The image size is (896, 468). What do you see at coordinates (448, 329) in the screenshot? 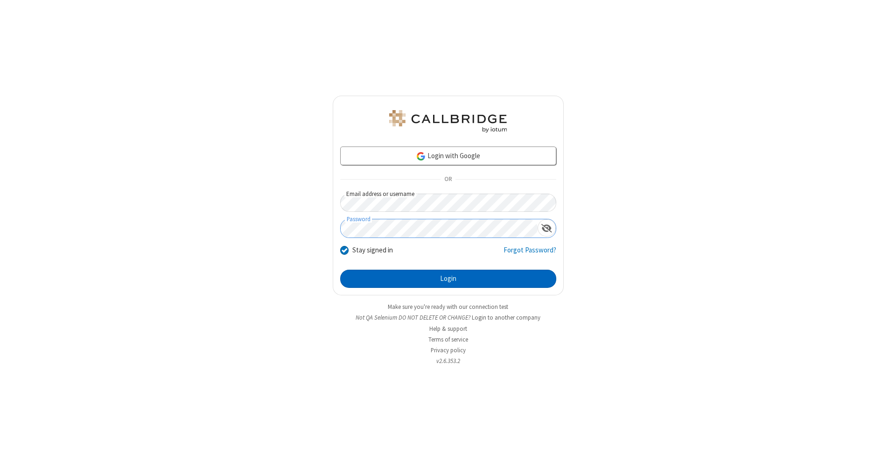
I see `a: Help & support` at bounding box center [448, 329].